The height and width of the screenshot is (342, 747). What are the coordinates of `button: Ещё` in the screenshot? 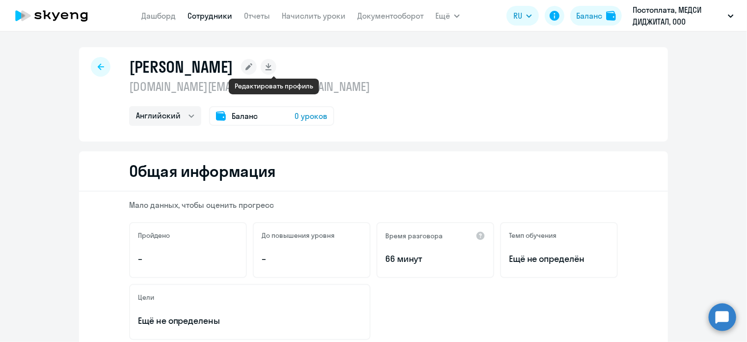 It's located at (448, 16).